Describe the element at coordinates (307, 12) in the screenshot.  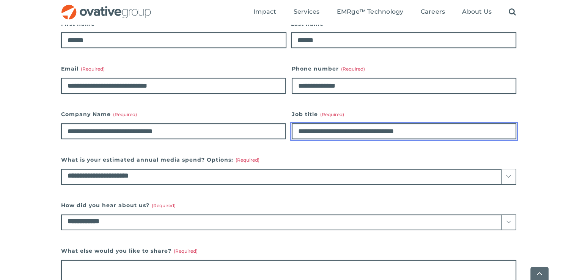
I see `span: Services` at that location.